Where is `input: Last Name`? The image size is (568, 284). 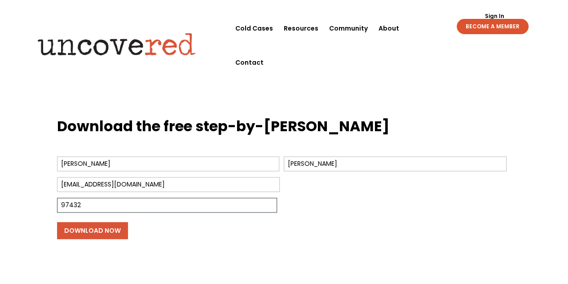
input: Last Name is located at coordinates (395, 164).